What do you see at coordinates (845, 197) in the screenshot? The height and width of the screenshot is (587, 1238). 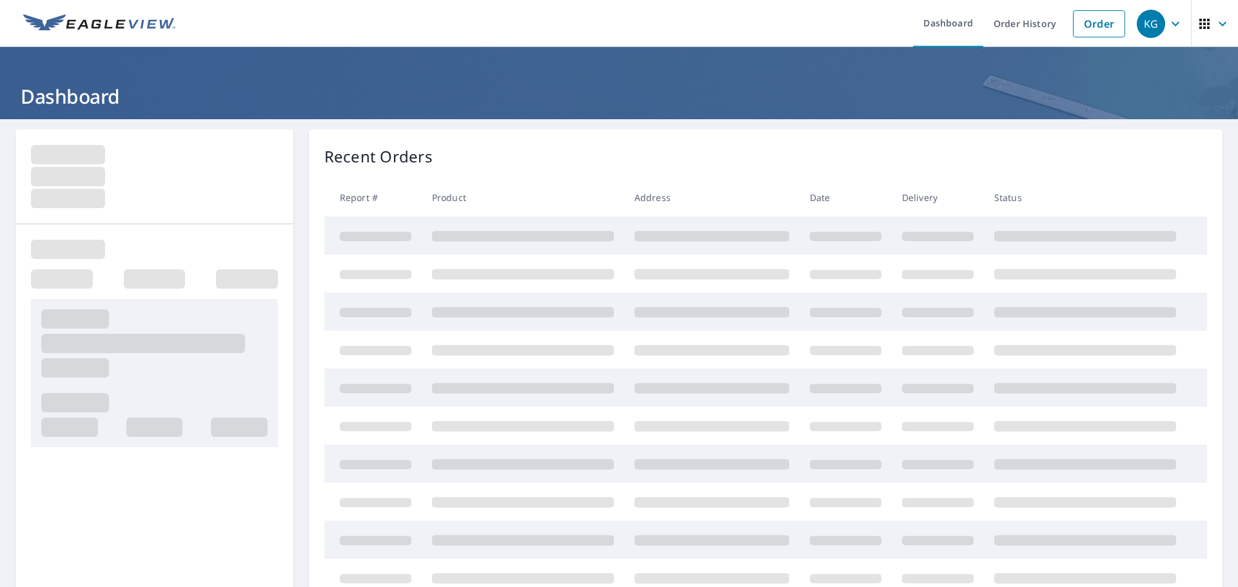 I see `th: Date` at bounding box center [845, 197].